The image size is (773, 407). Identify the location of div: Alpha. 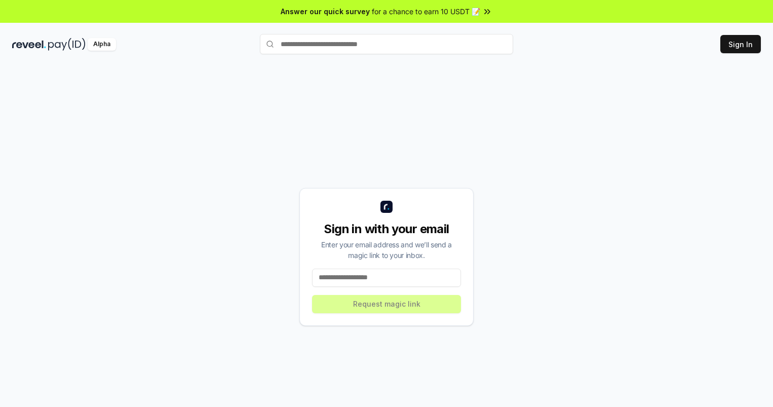
(102, 44).